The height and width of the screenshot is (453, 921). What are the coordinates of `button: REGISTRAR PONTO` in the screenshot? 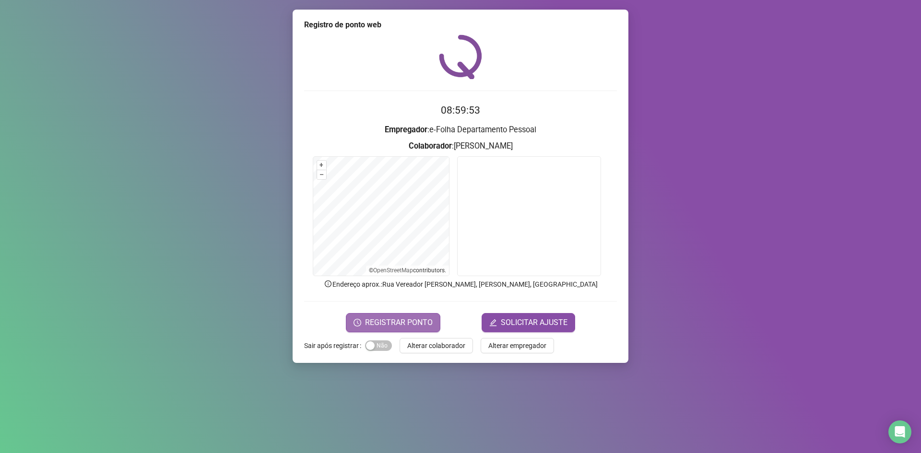 It's located at (393, 323).